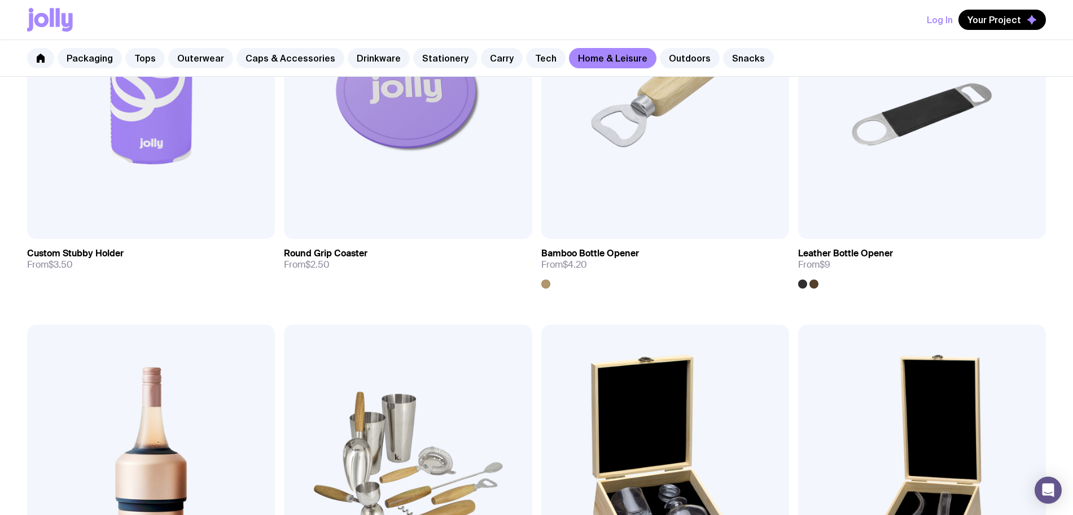  Describe the element at coordinates (665, 264) in the screenshot. I see `a: Bamboo Bottle OpenerFrom$4.20` at that location.